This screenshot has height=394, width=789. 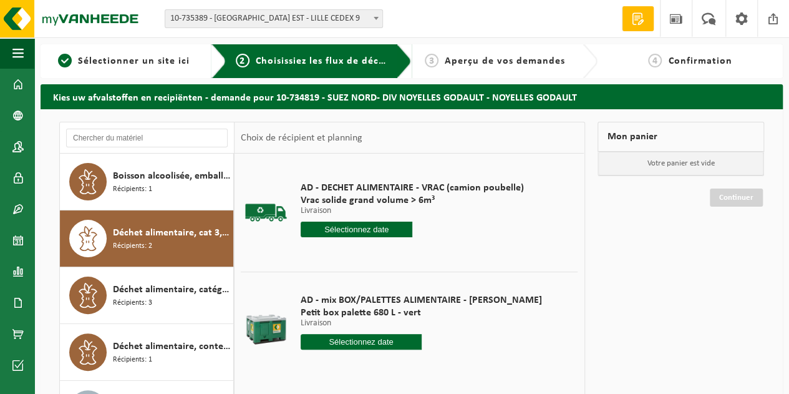 I want to click on p: Votre panier est vide, so click(x=681, y=163).